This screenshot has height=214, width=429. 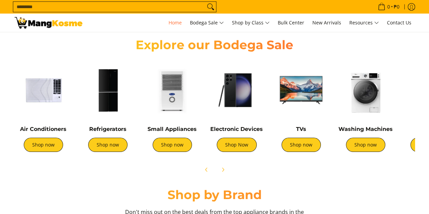 I want to click on button: Previous, so click(x=207, y=170).